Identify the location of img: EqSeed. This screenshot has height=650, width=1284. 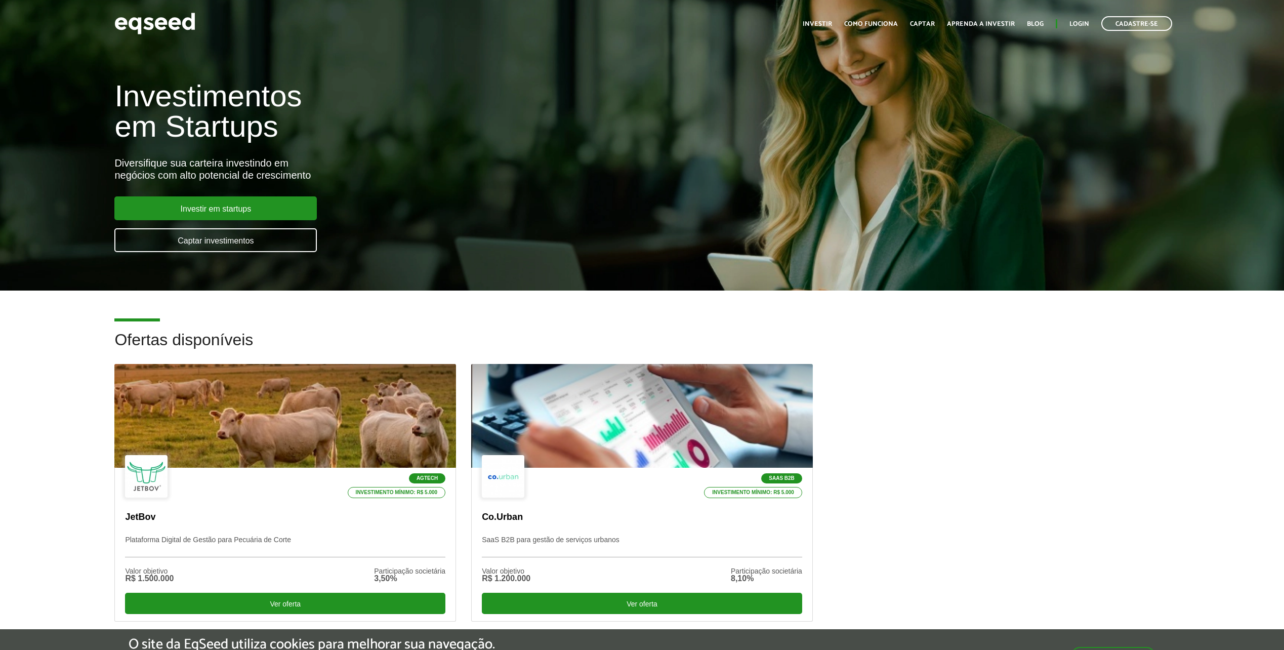
(155, 23).